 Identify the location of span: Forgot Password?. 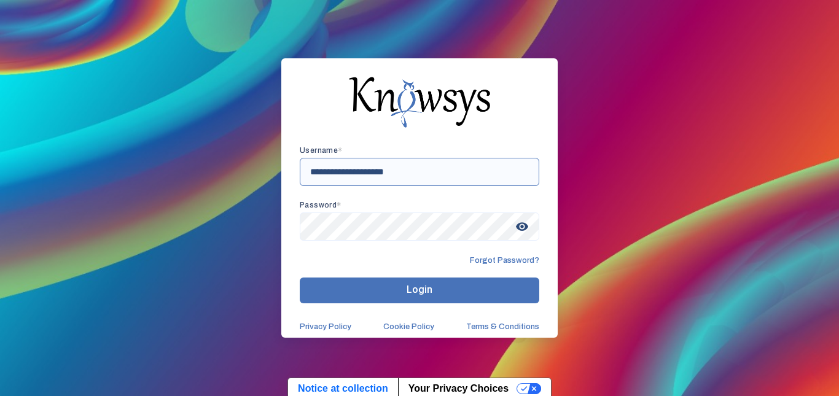
(504, 260).